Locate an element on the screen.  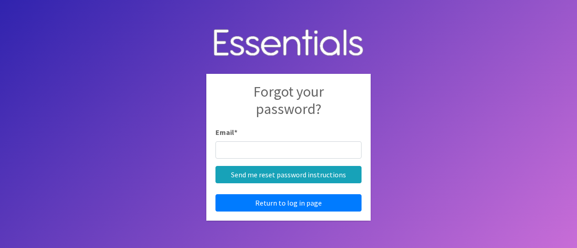
abbr: required is located at coordinates (235, 132).